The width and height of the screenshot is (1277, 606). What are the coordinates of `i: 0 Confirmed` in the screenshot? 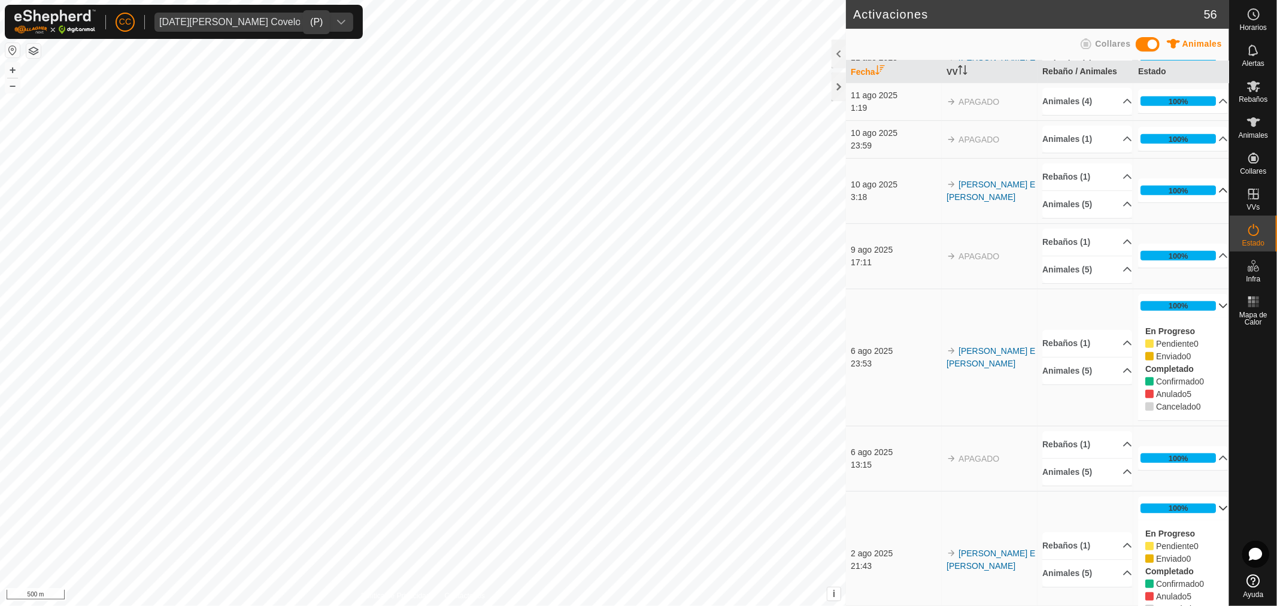 It's located at (1149, 583).